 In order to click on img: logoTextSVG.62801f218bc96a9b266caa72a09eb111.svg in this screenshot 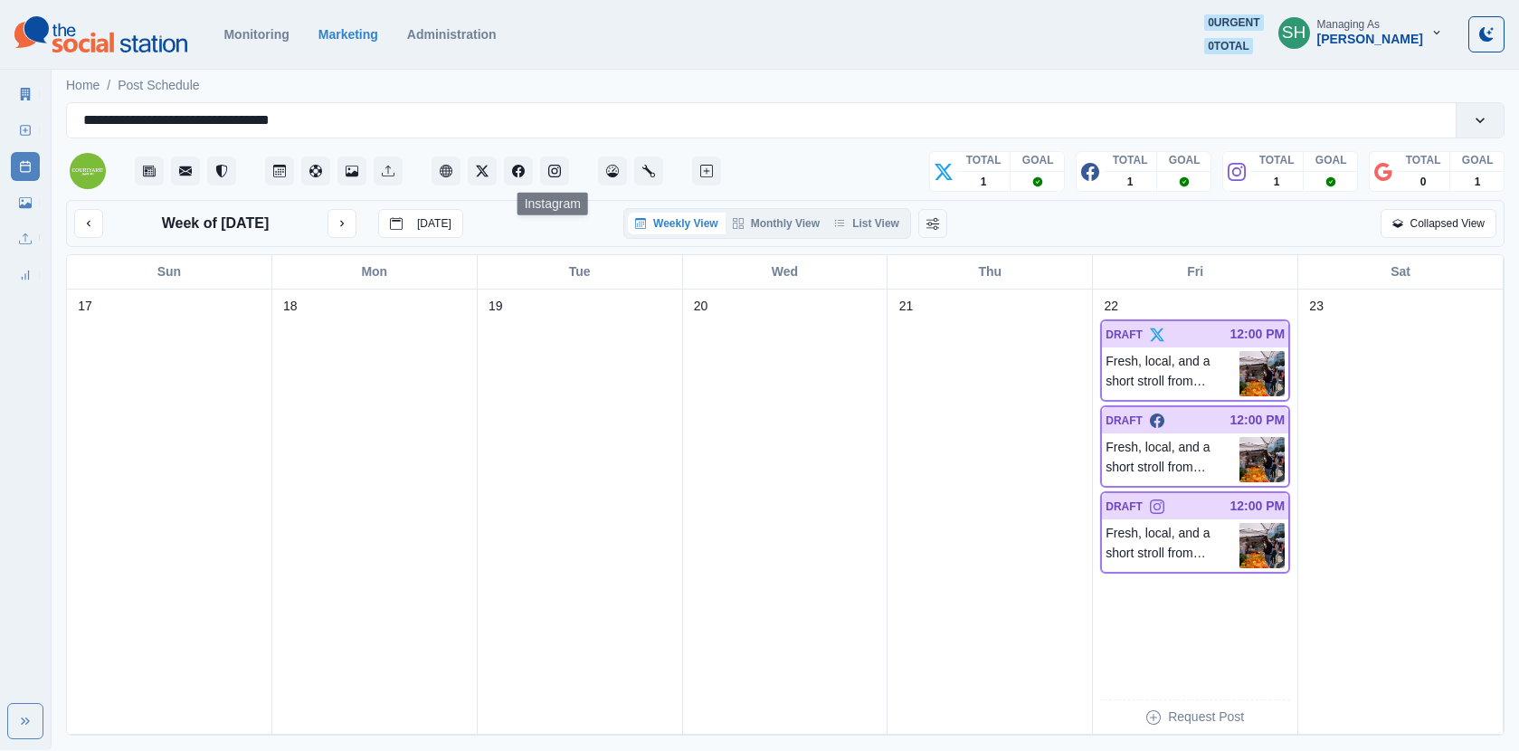, I will do `click(100, 34)`.